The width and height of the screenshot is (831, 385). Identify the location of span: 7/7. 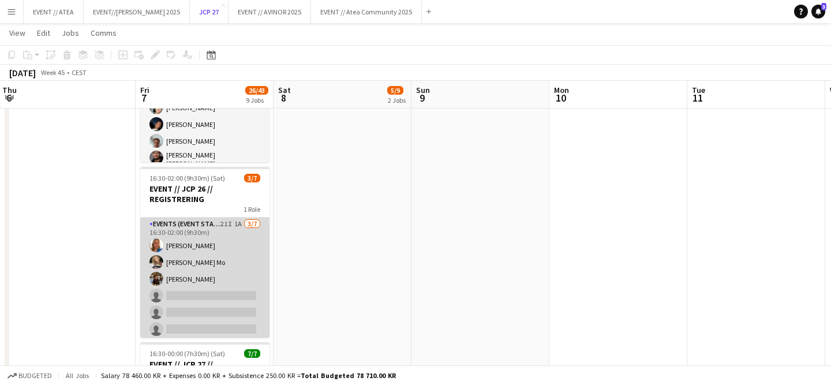
(252, 353).